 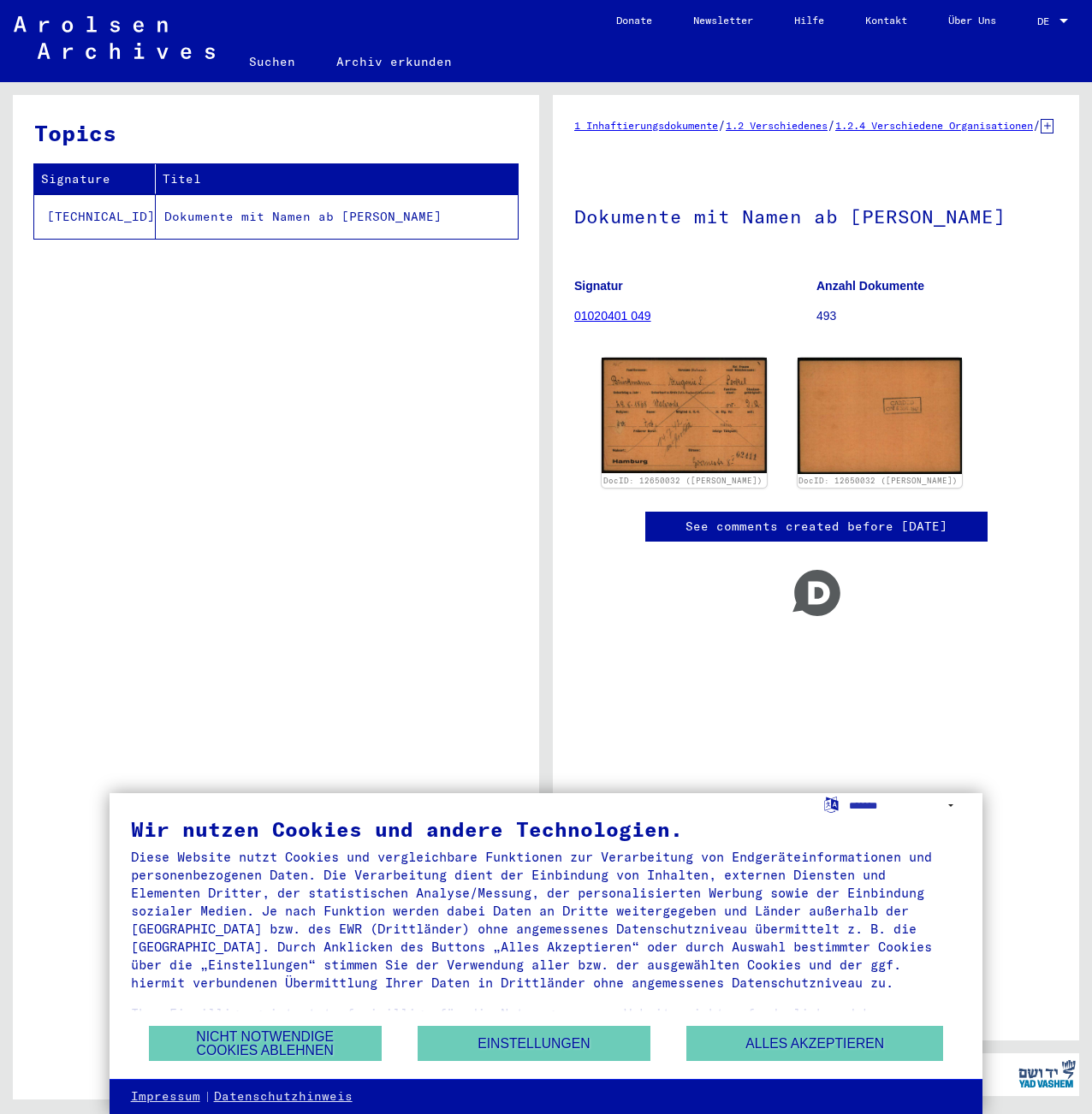 What do you see at coordinates (684, 415) in the screenshot?
I see `img: 001.jpg` at bounding box center [684, 415].